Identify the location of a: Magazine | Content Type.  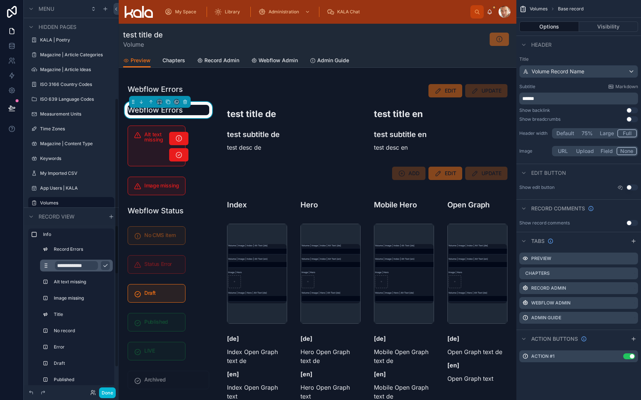
(76, 144).